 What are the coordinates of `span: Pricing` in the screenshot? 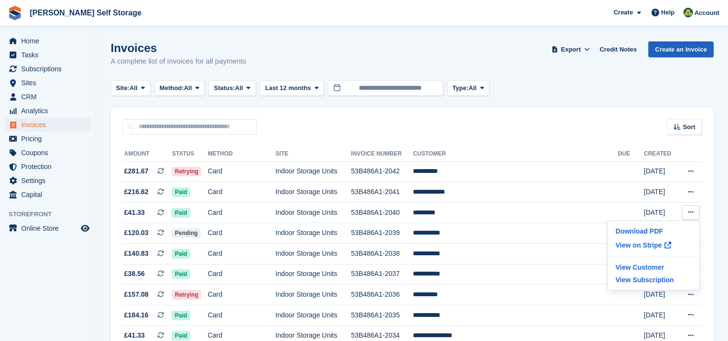 It's located at (50, 139).